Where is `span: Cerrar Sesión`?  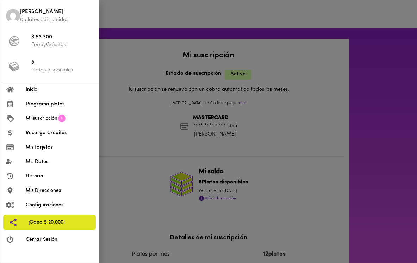
span: Cerrar Sesión is located at coordinates (59, 239).